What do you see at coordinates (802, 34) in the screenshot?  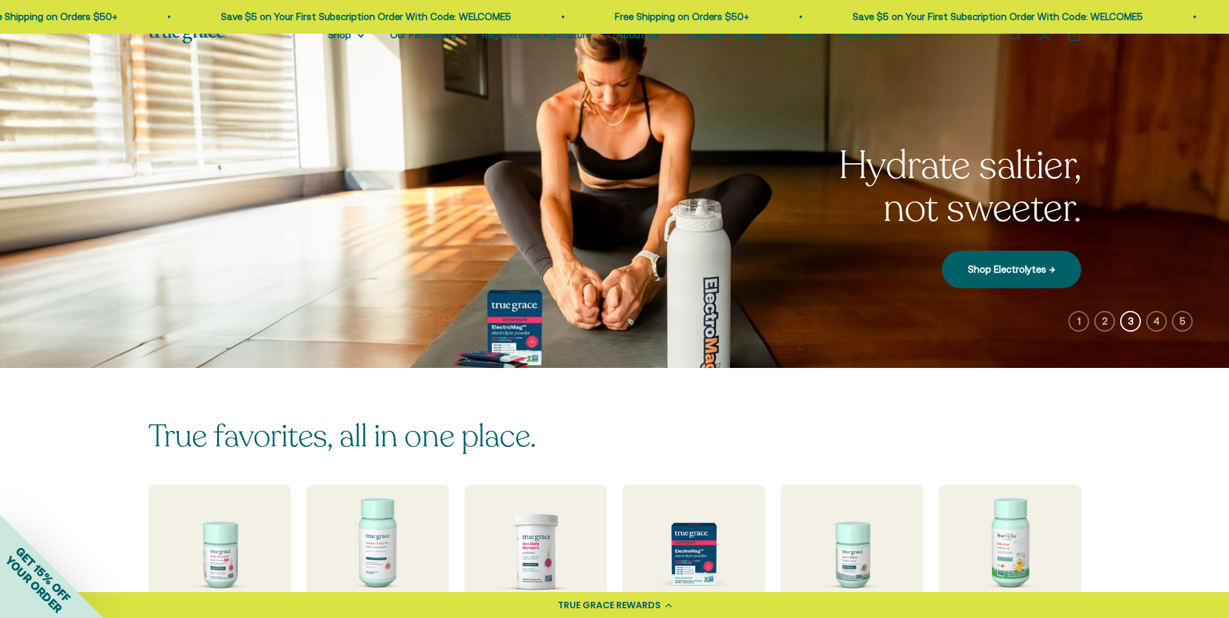 I see `a: Blogs` at bounding box center [802, 34].